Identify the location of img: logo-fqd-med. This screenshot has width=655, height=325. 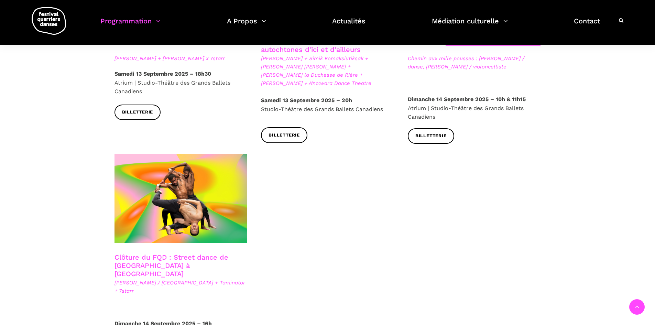
(49, 21).